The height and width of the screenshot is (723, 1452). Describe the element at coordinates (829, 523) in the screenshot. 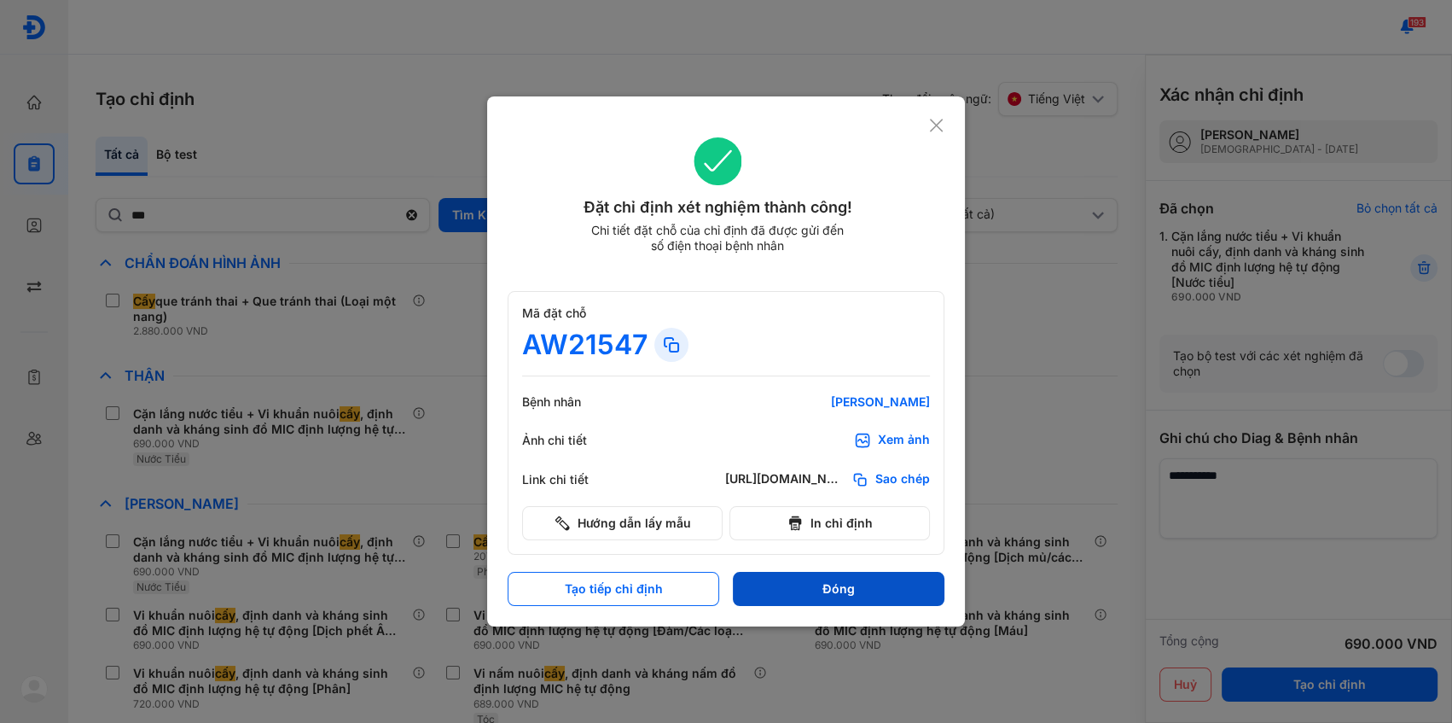

I see `button: In chỉ định` at that location.